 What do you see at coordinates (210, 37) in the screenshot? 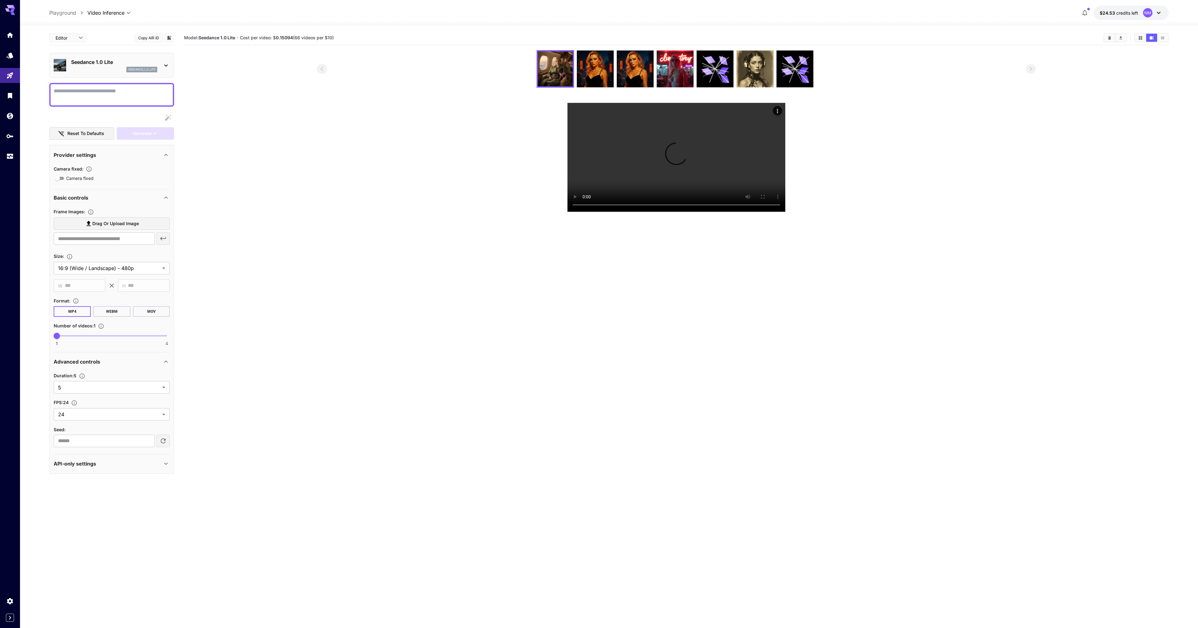
I see `span: Model:` at bounding box center [210, 37].